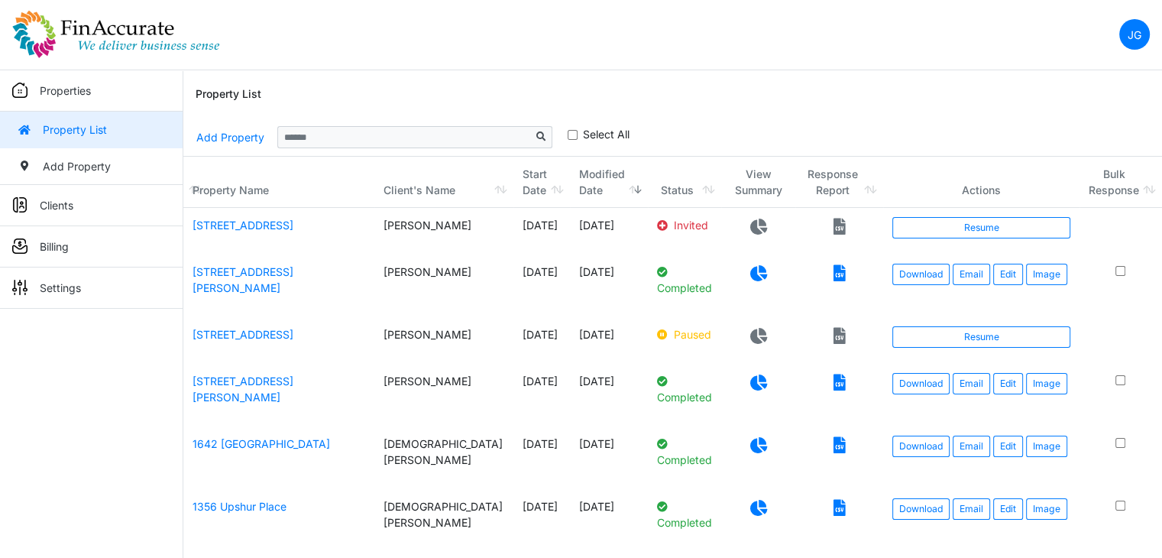  Describe the element at coordinates (685, 334) in the screenshot. I see `p: Paused` at that location.